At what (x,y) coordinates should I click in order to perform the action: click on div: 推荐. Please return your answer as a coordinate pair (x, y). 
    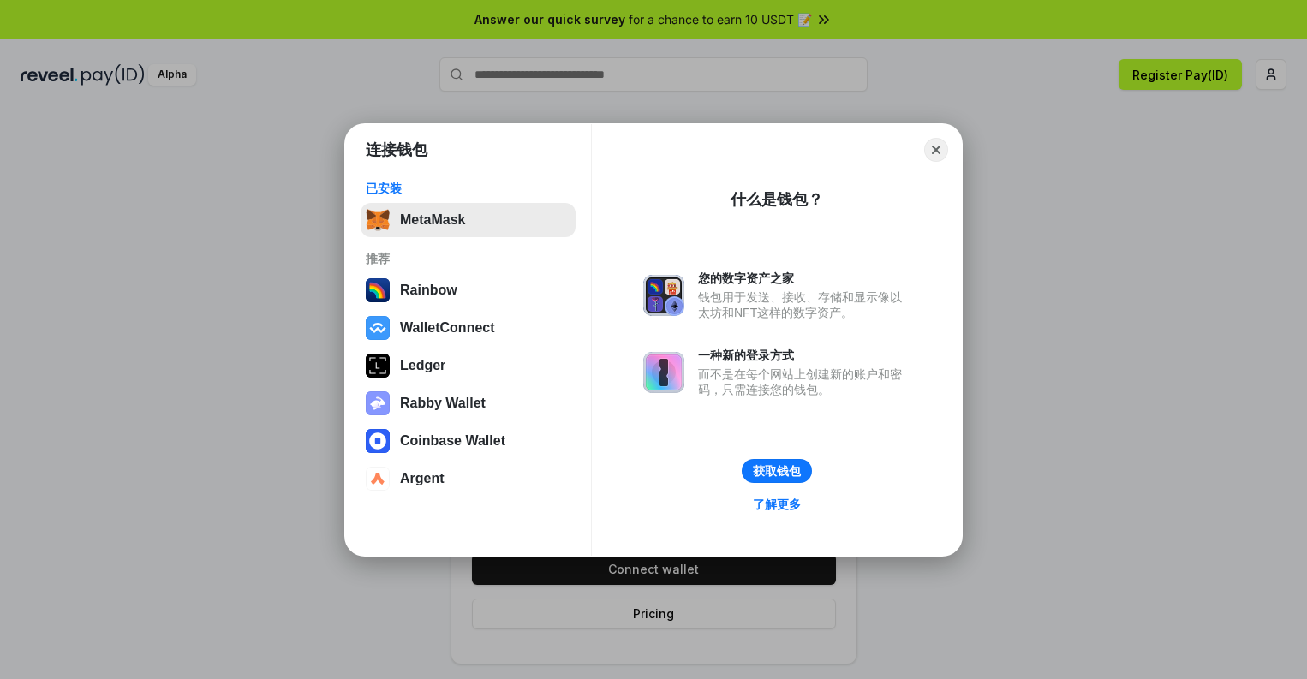
    Looking at the image, I should click on (468, 259).